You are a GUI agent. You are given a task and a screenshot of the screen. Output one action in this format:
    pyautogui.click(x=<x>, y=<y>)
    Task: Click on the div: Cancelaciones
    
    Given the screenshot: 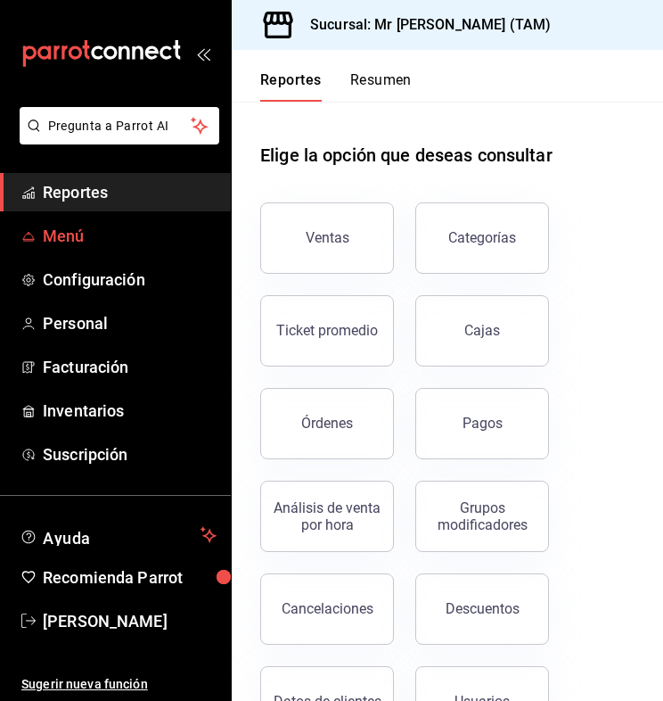 What is the action you would take?
    pyautogui.click(x=327, y=608)
    